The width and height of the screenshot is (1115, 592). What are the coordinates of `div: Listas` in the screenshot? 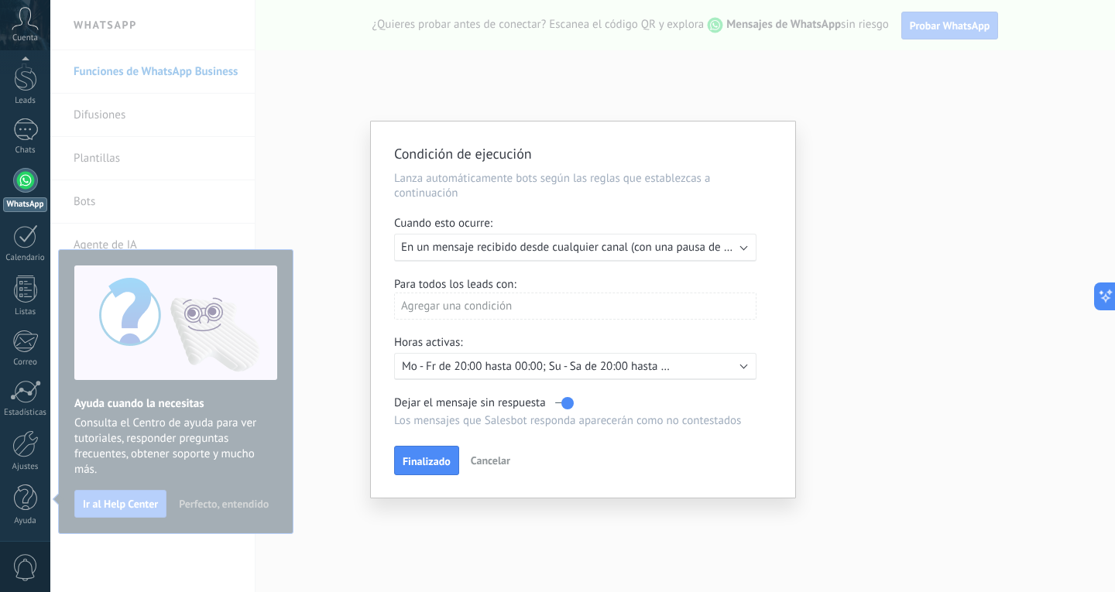 It's located at (26, 312).